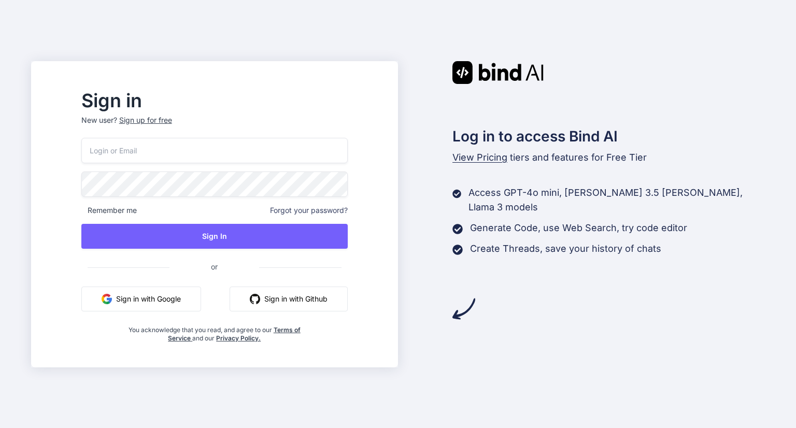 The width and height of the screenshot is (796, 428). I want to click on p: tiers and features for Free Tier, so click(609, 158).